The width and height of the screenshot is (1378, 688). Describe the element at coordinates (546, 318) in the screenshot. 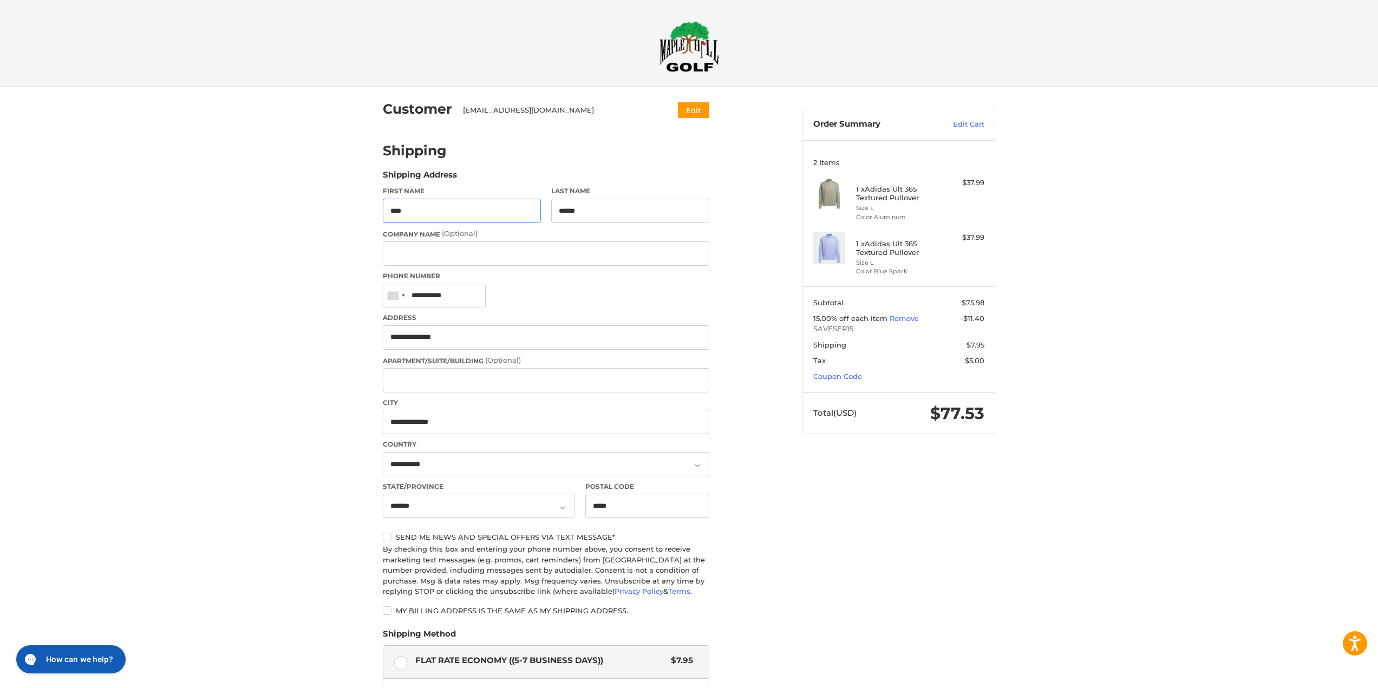

I see `label: Address` at that location.